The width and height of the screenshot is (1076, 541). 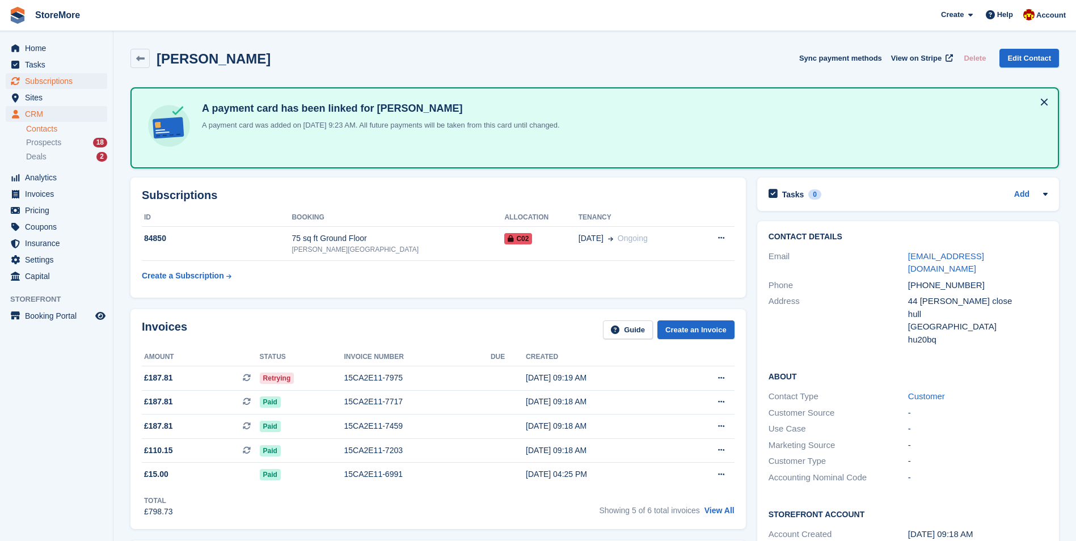 I want to click on span: Ongoing, so click(x=633, y=238).